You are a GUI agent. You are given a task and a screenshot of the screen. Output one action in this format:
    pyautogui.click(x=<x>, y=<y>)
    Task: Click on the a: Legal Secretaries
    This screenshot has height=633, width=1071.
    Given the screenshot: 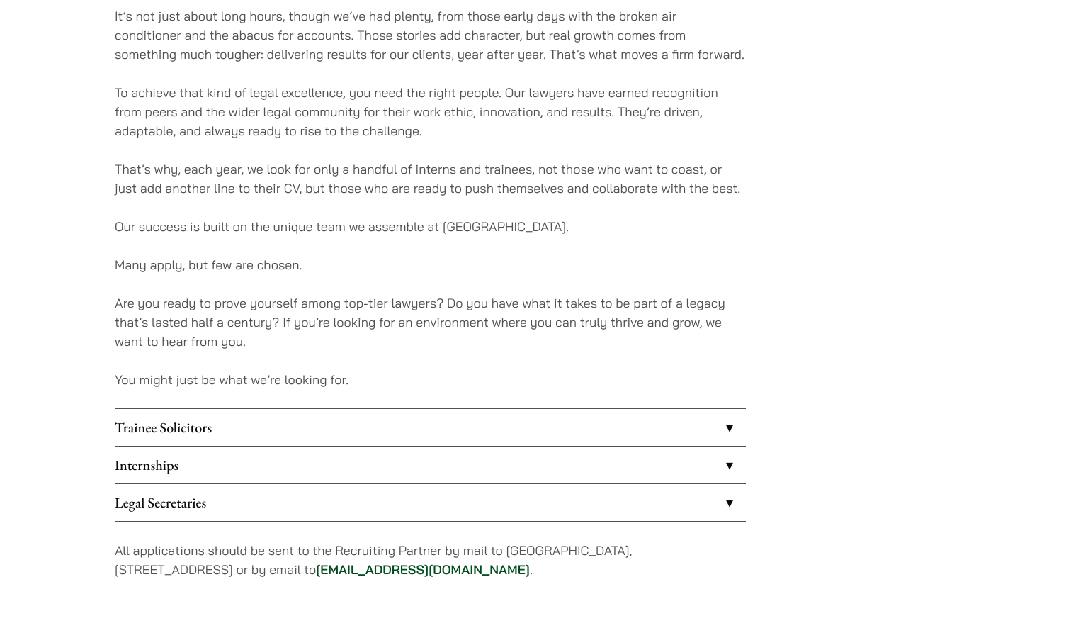 What is the action you would take?
    pyautogui.click(x=430, y=502)
    